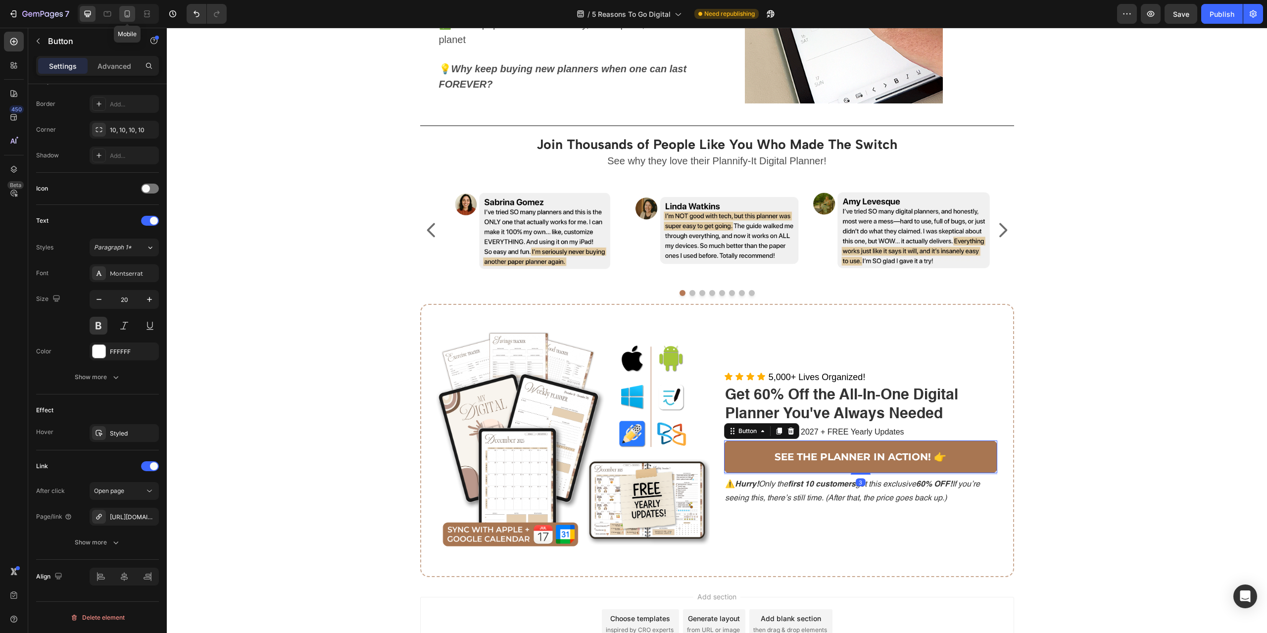 The width and height of the screenshot is (1267, 633). Describe the element at coordinates (42, 466) in the screenshot. I see `div: Link` at that location.